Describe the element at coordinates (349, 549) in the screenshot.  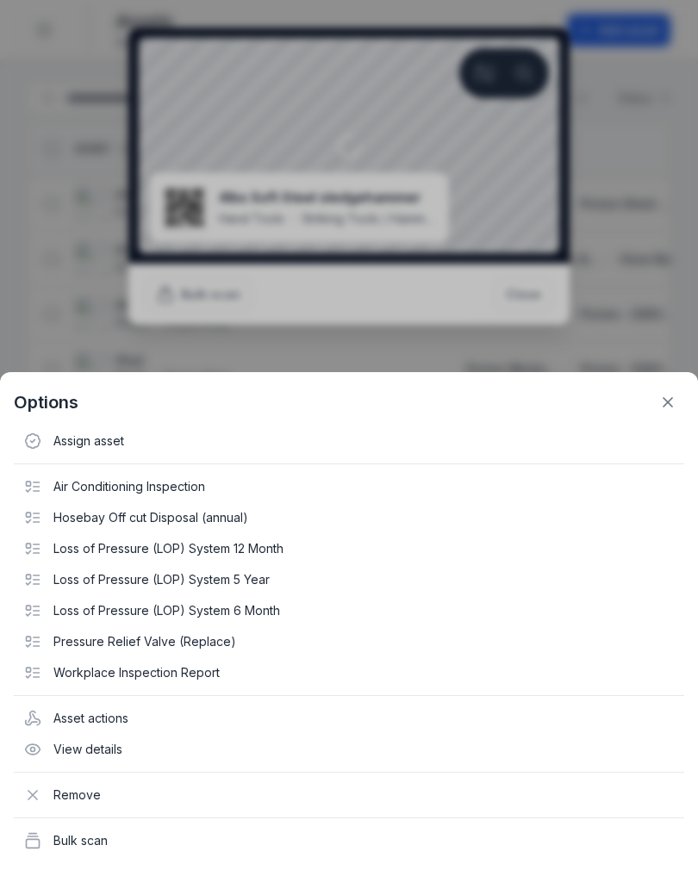
I see `div: Loss of Pressure (LOP) System 12 Month` at that location.